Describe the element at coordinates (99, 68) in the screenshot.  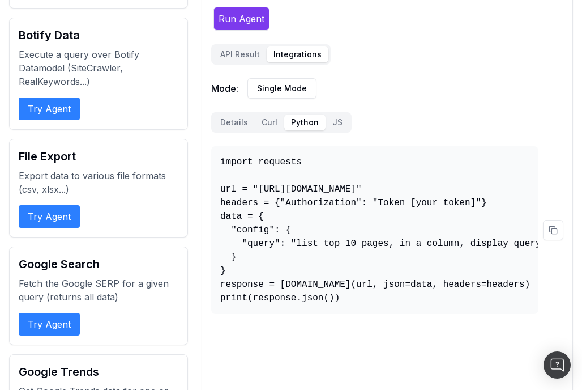
I see `p: Execute a query over Botify Datamodel (SiteCrawler, RealKeywords...)` at that location.